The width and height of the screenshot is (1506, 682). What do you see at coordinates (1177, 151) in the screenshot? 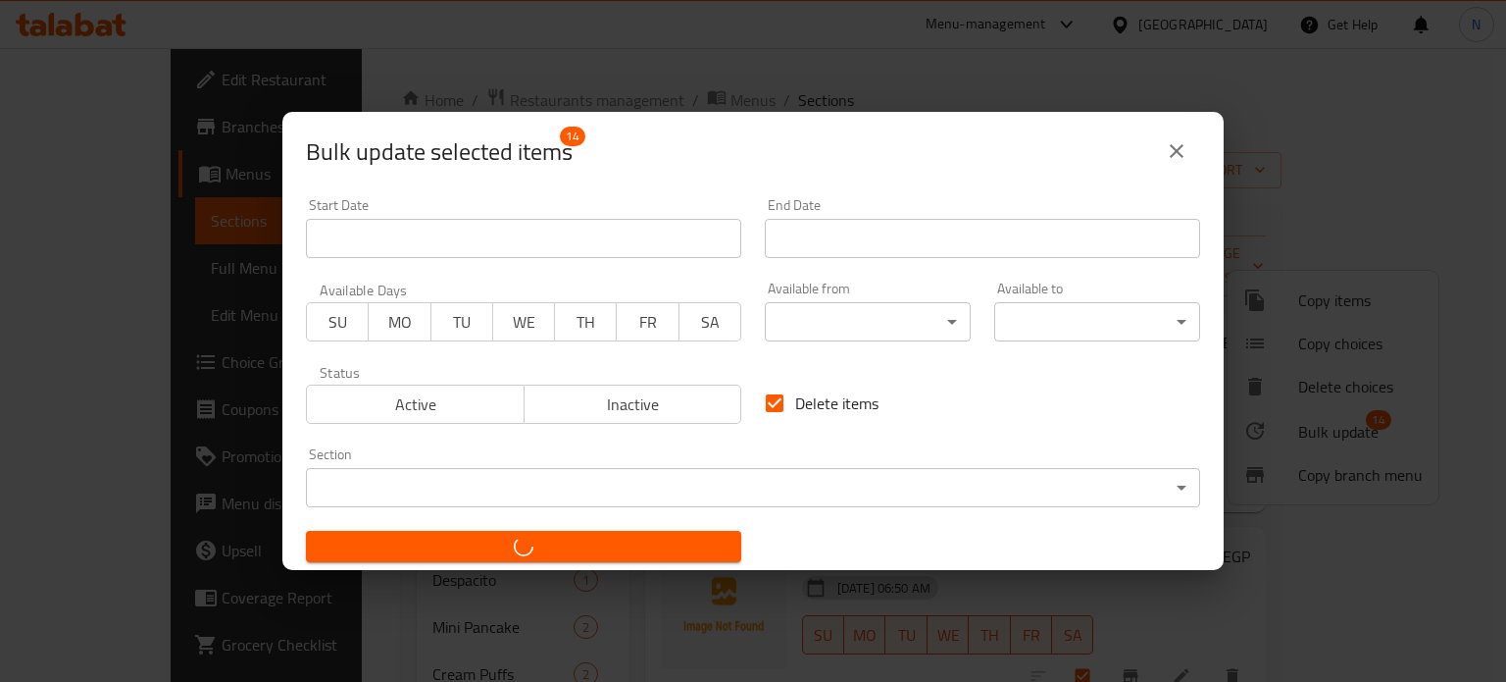
I see `button: close` at bounding box center [1177, 151].